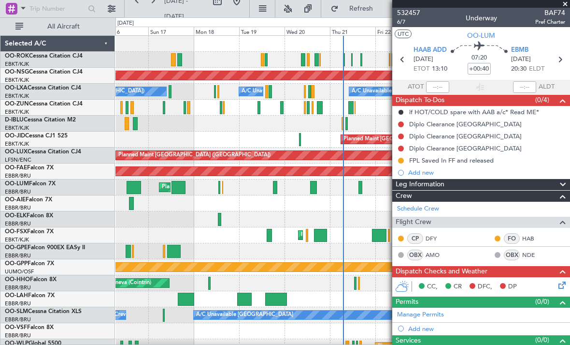  What do you see at coordinates (58, 27) in the screenshot?
I see `button: All Aircraft` at bounding box center [58, 27].